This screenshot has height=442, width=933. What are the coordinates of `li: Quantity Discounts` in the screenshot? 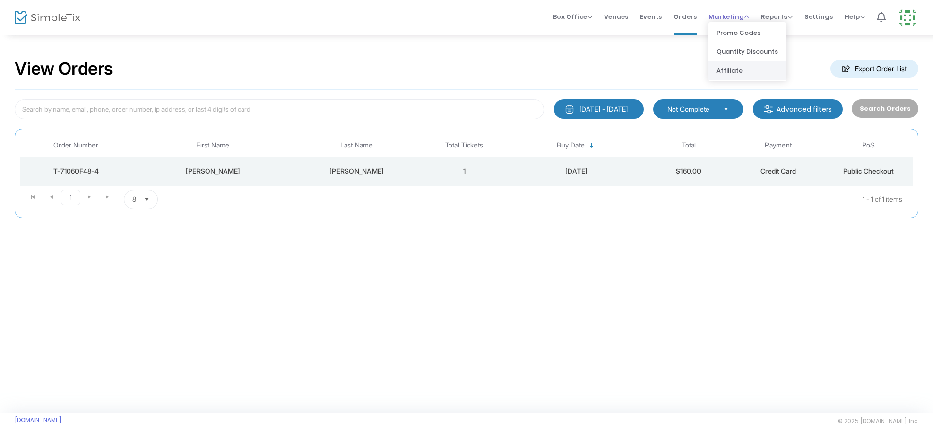 It's located at (747, 51).